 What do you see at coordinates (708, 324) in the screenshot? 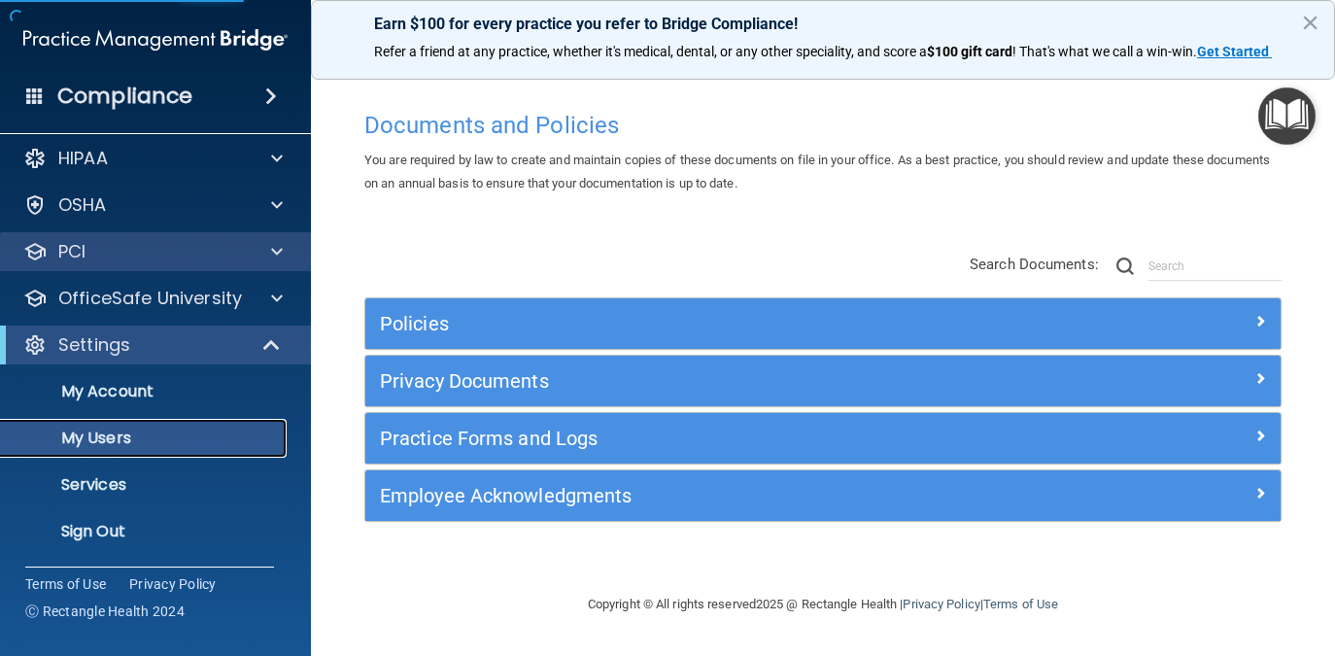
I see `h5: Policies` at bounding box center [708, 324].